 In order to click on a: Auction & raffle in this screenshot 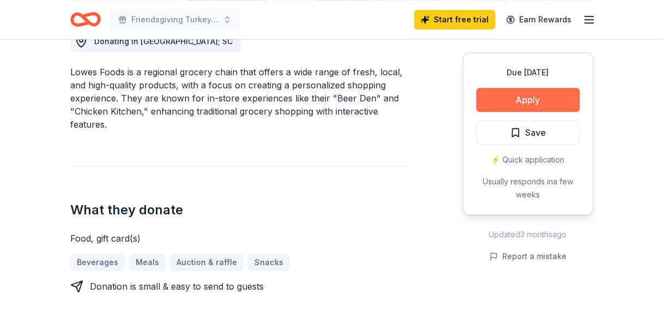, I will do `click(206, 262)`.